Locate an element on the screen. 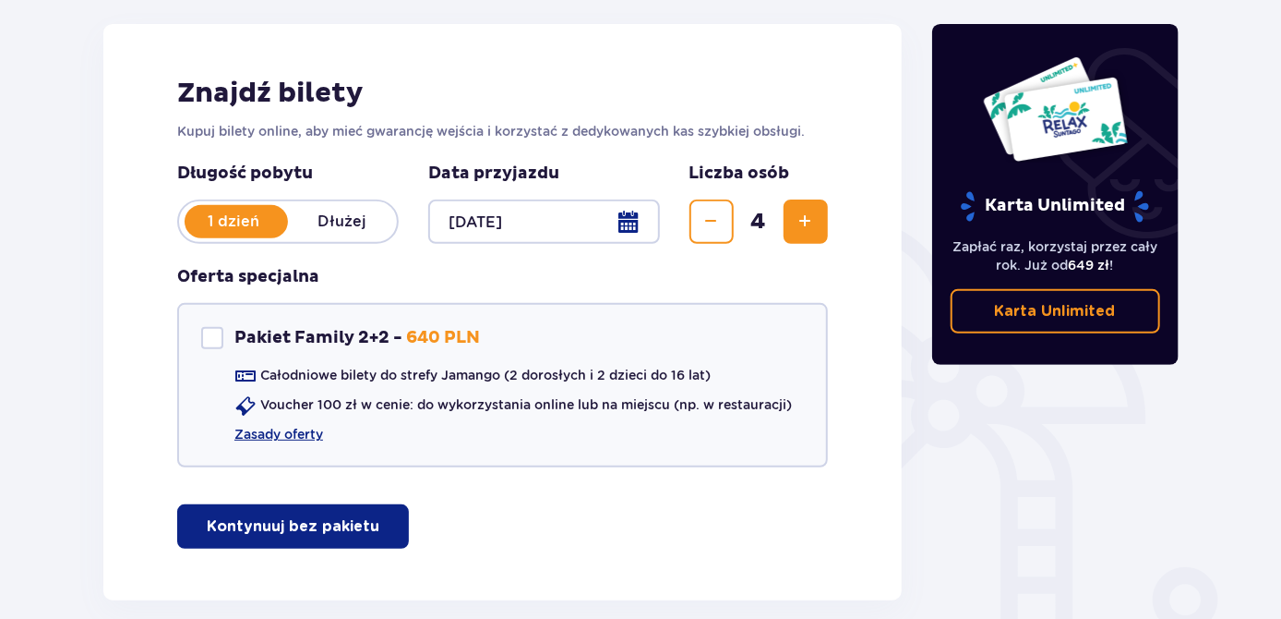 The image size is (1281, 619). p: Data przyjazdu is located at coordinates (494, 174).